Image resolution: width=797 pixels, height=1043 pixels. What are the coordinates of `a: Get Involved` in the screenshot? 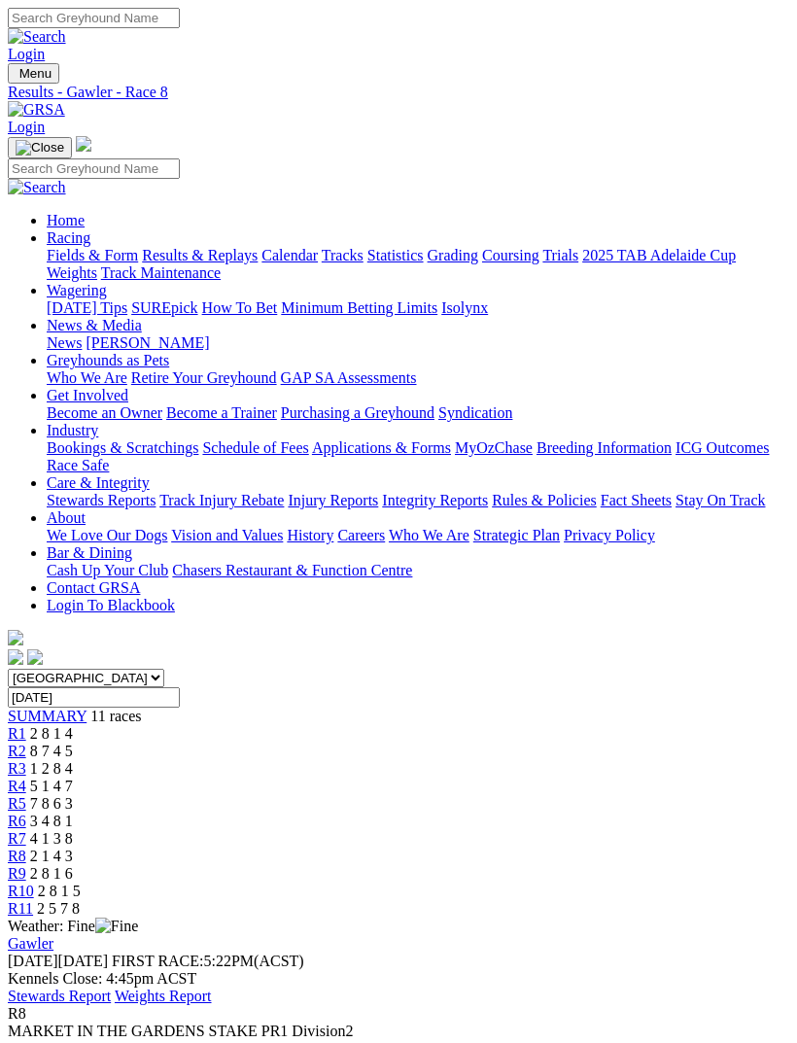 It's located at (87, 395).